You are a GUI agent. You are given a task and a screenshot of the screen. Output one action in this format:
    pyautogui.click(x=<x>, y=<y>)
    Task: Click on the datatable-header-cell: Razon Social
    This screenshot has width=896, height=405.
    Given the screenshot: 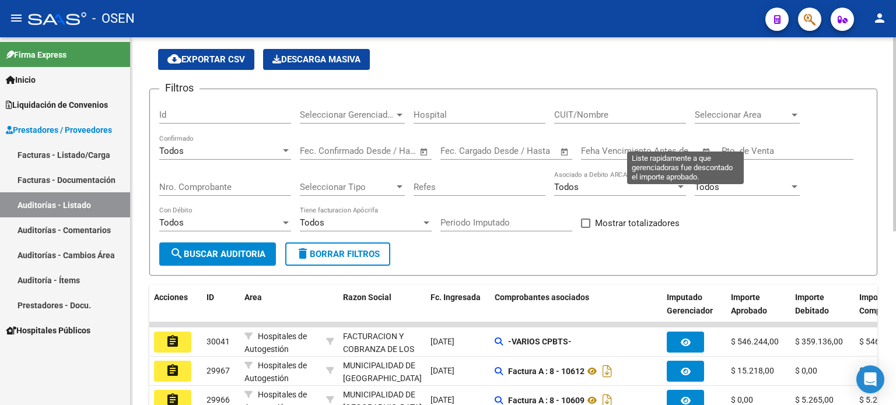 What is the action you would take?
    pyautogui.click(x=382, y=311)
    